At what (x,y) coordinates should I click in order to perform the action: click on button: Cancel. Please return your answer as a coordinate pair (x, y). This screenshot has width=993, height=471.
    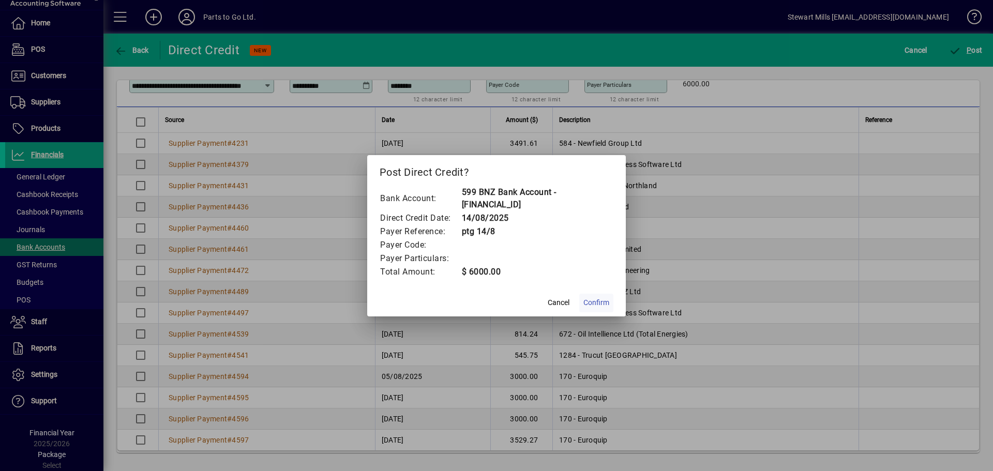
    Looking at the image, I should click on (558, 303).